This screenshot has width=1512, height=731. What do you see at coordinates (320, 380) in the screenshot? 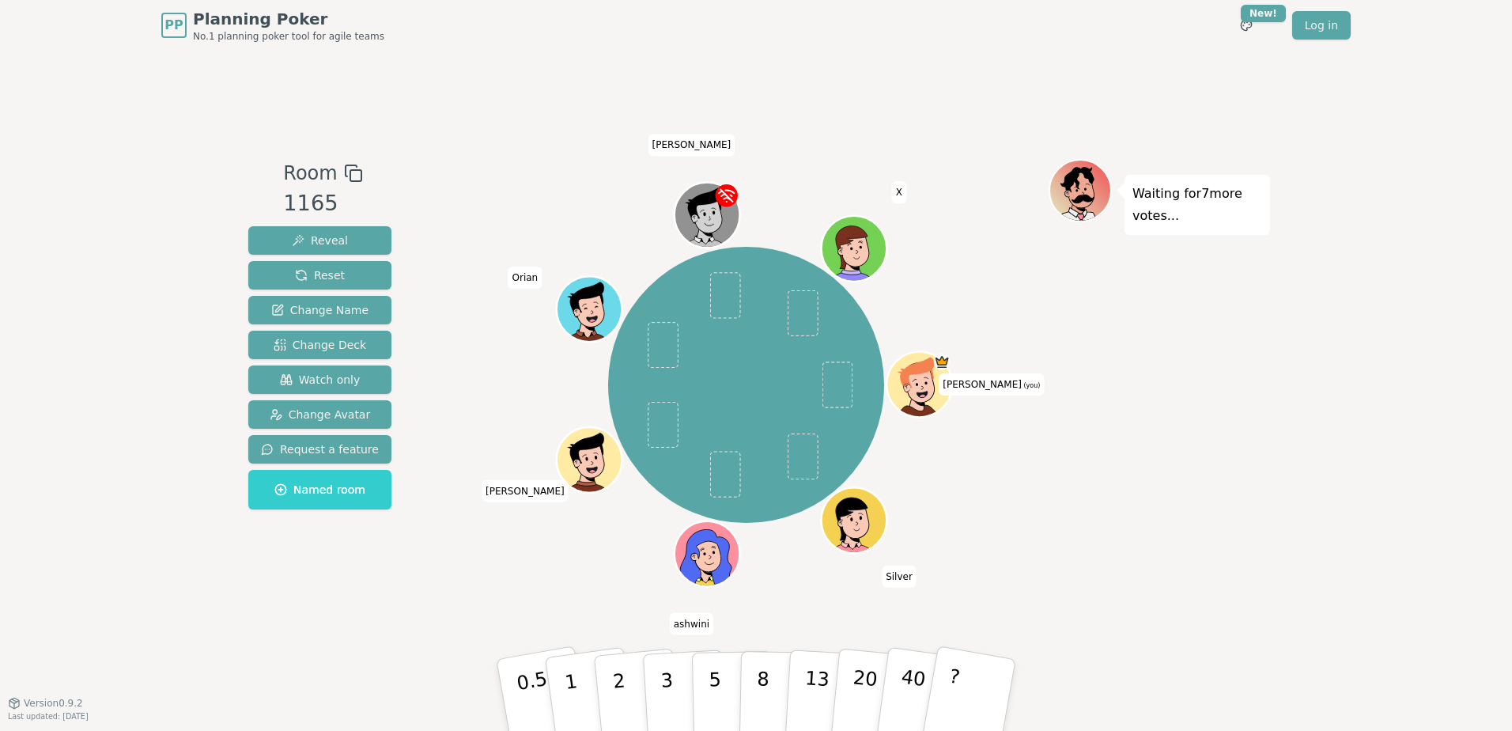
I see `button: Watch only` at bounding box center [320, 380].